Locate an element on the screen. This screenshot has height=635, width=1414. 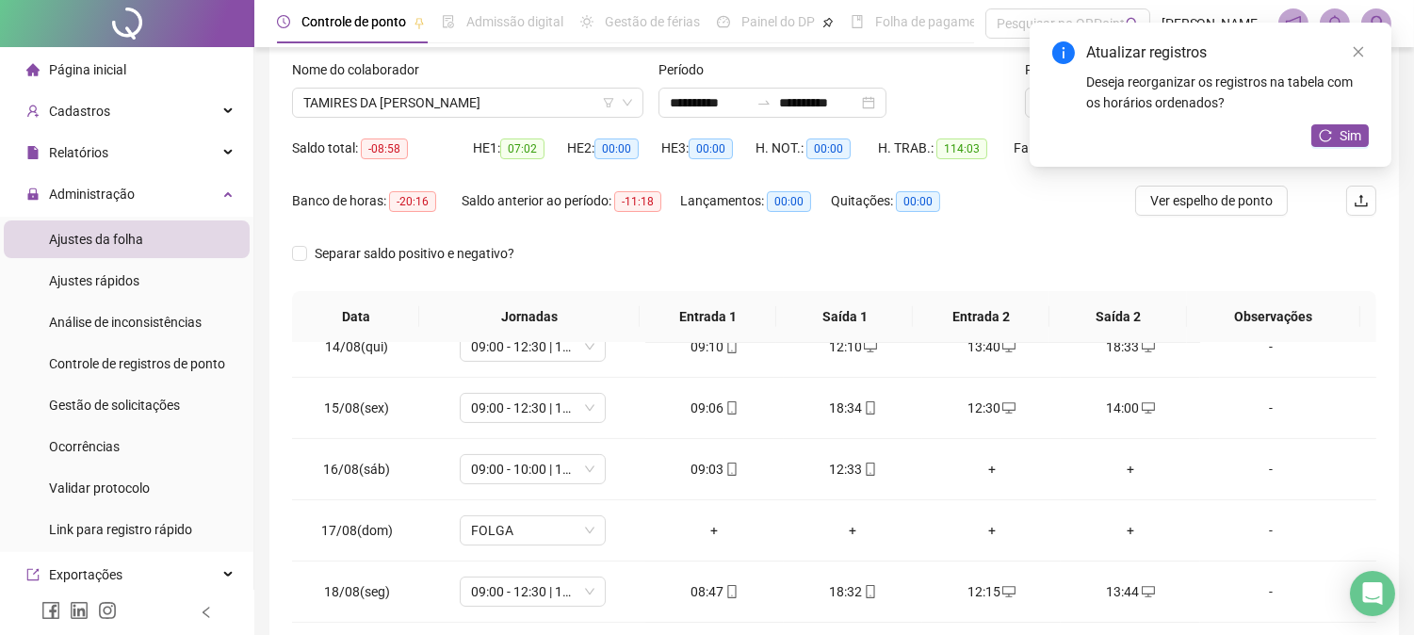
th: Observações is located at coordinates (1272, 316).